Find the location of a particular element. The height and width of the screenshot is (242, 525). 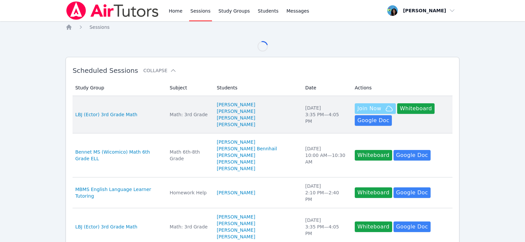

span: Sessions is located at coordinates (99, 27).